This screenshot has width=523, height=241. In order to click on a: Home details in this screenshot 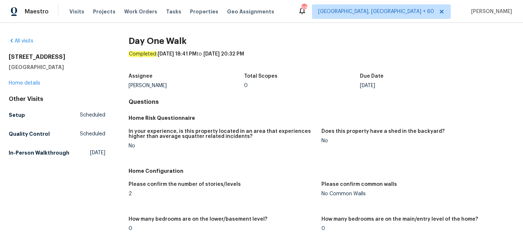, I will do `click(24, 83)`.